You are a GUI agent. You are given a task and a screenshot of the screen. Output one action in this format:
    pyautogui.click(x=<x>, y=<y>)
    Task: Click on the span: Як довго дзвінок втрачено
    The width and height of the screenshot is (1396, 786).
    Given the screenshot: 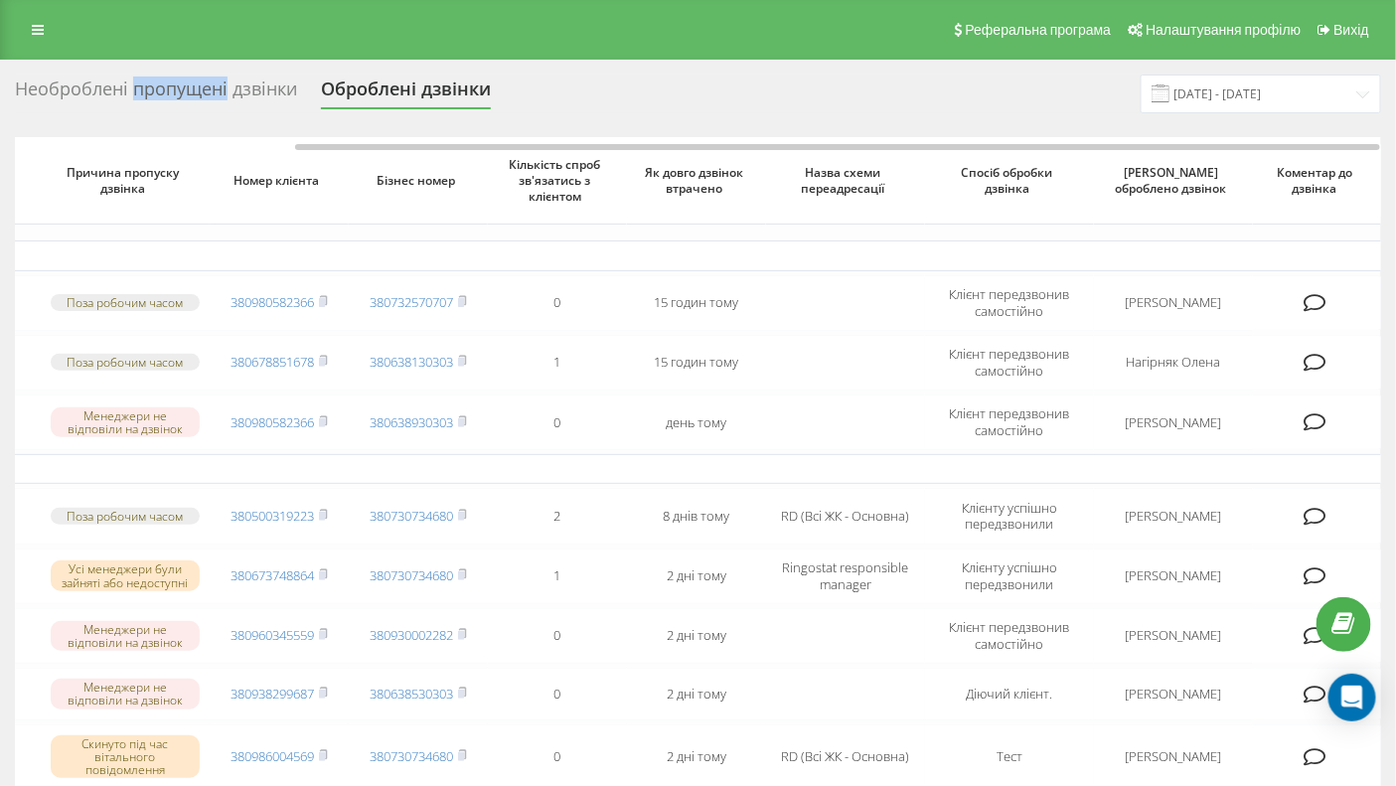 What is the action you would take?
    pyautogui.click(x=697, y=180)
    